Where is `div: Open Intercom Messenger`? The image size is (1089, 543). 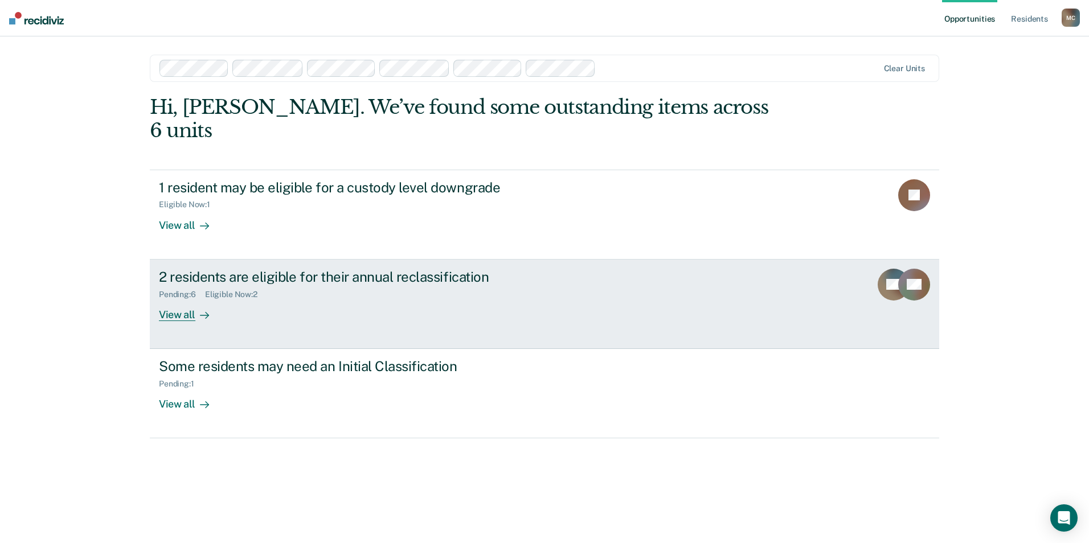 div: Open Intercom Messenger is located at coordinates (1064, 518).